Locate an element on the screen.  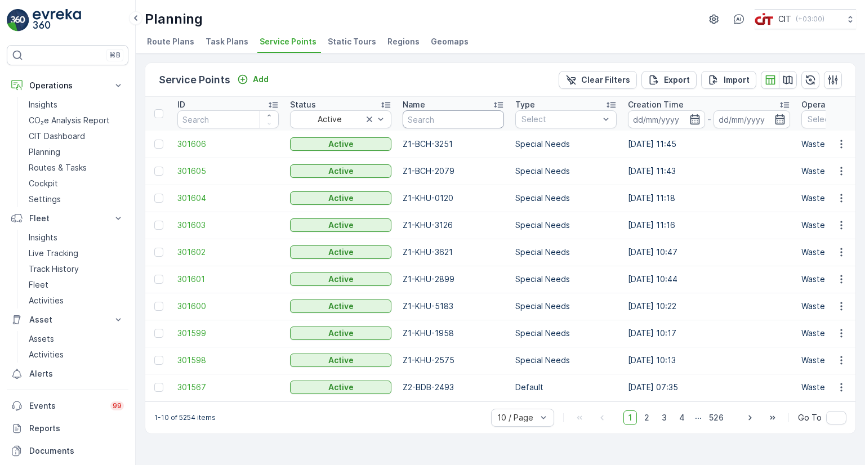
span: Go To is located at coordinates (810, 418).